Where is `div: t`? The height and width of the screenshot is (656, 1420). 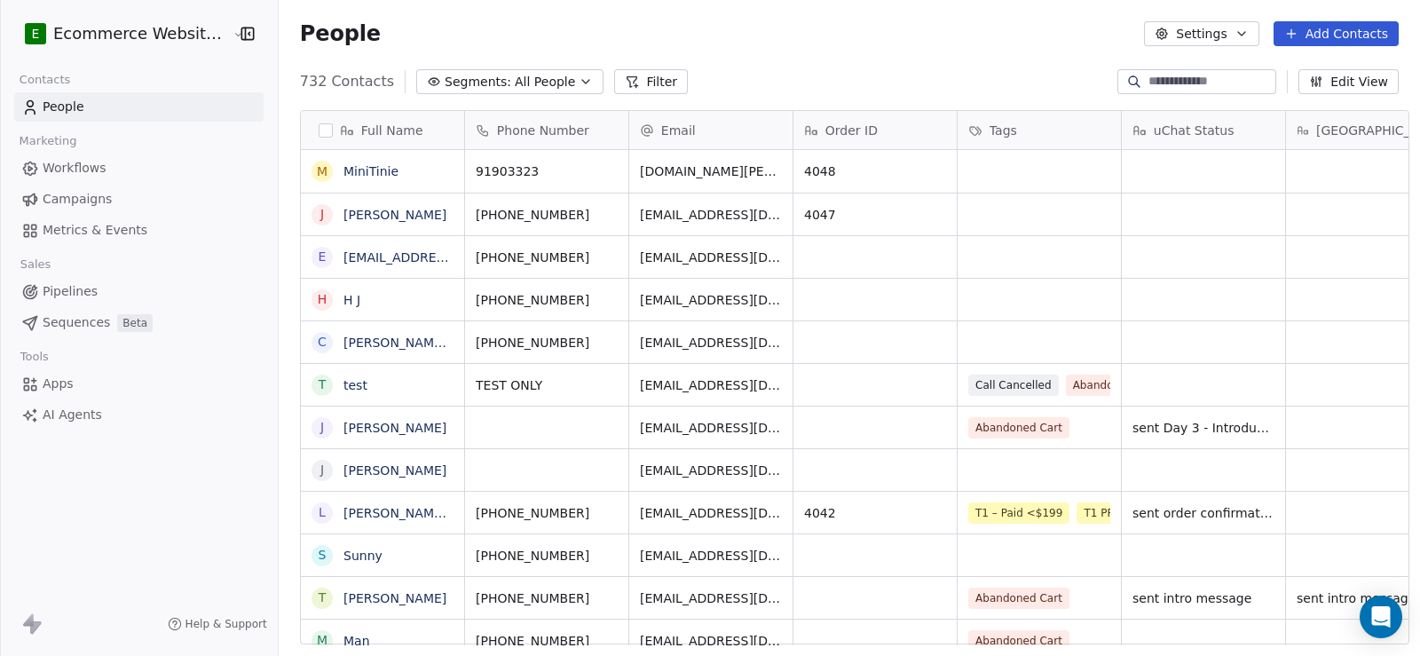
div: t is located at coordinates (322, 384).